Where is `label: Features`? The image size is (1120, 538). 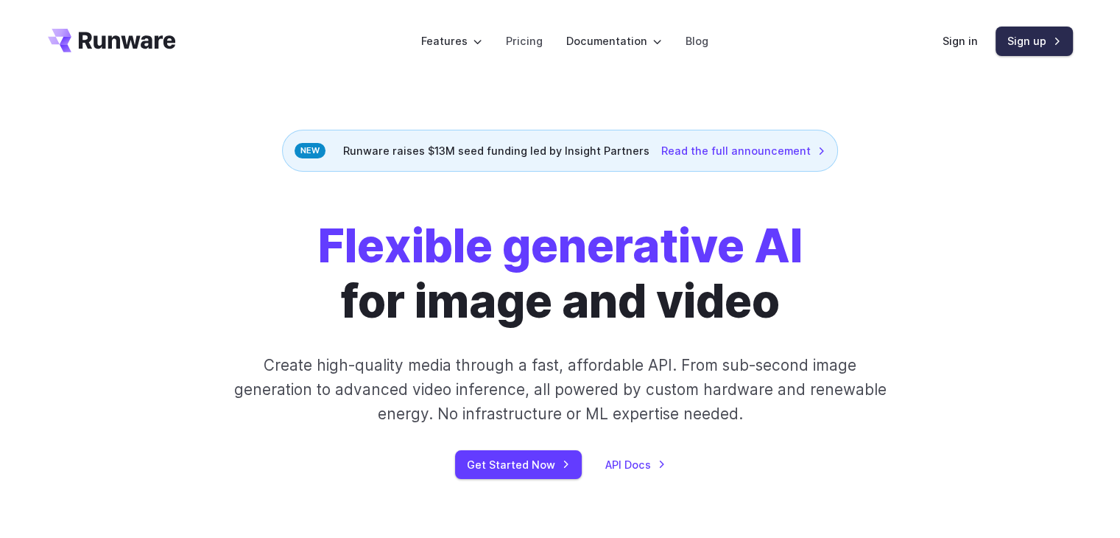 label: Features is located at coordinates (451, 40).